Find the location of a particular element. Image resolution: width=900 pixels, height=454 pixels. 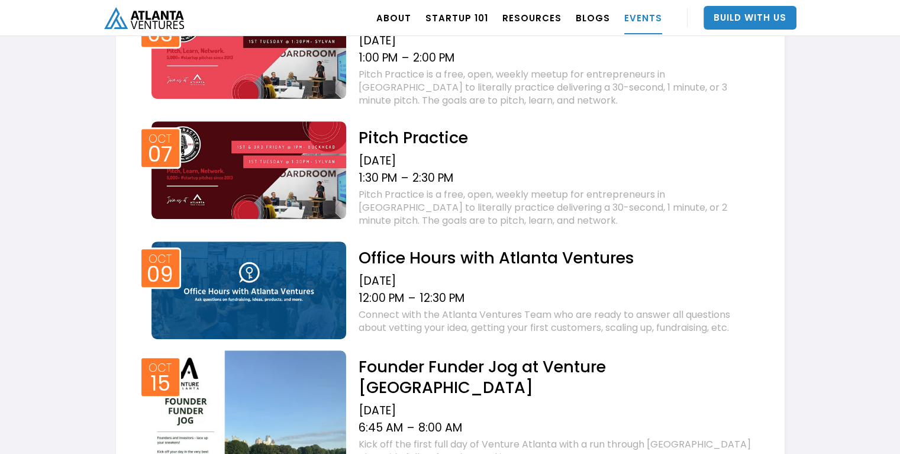

div: 07 is located at coordinates (160, 155).